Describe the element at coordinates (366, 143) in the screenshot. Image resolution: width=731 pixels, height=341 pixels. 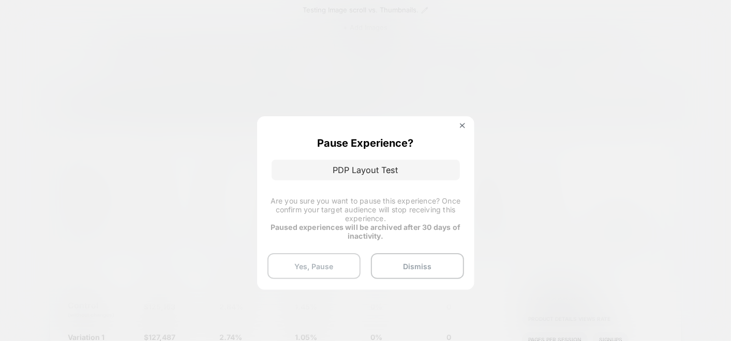
I see `p: Pause Experience?` at that location.